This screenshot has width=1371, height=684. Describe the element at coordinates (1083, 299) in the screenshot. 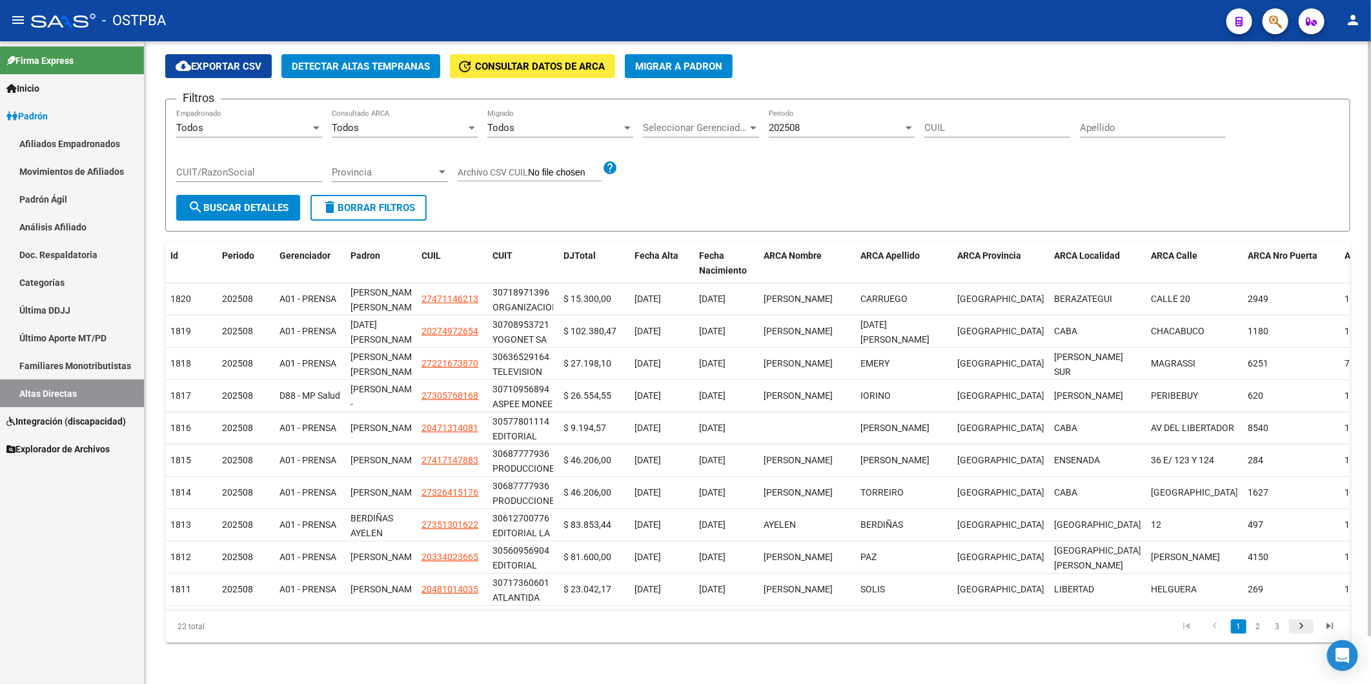

I see `span: BERAZATEGUI` at that location.